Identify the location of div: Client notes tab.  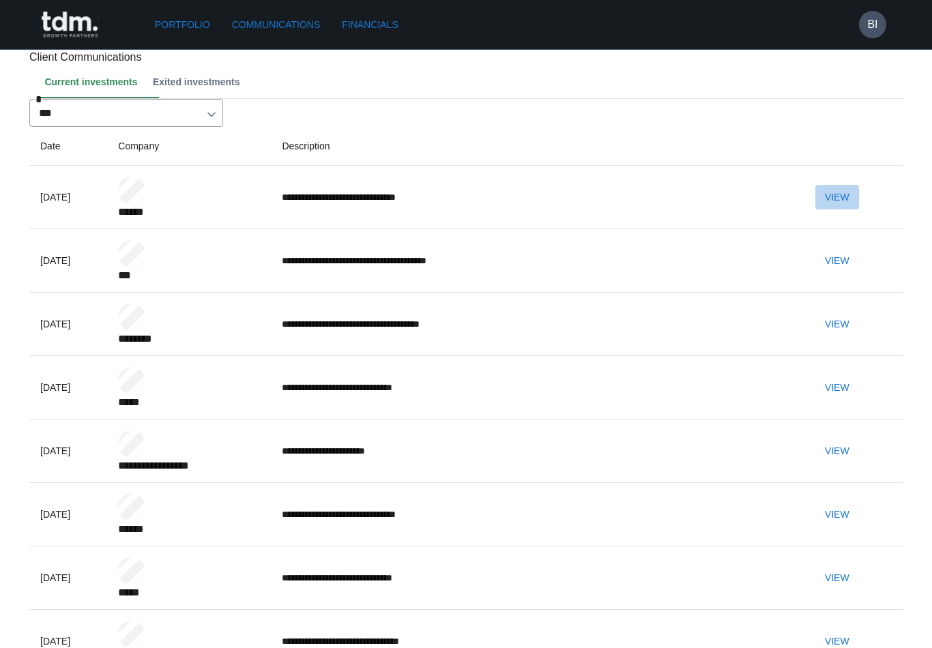
(471, 82).